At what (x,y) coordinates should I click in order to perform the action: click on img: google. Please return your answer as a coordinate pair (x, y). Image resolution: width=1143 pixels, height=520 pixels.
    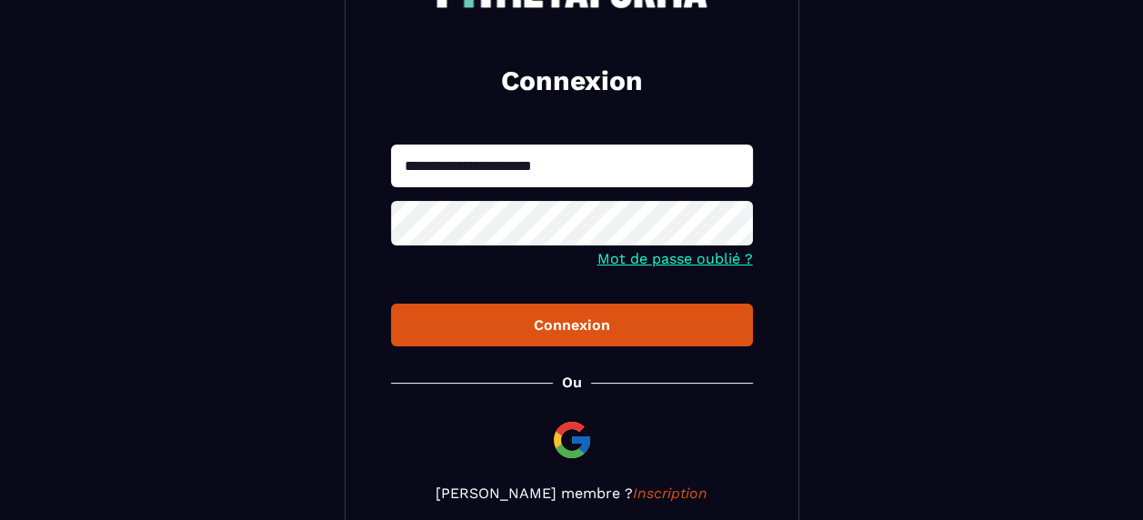
    Looking at the image, I should click on (572, 440).